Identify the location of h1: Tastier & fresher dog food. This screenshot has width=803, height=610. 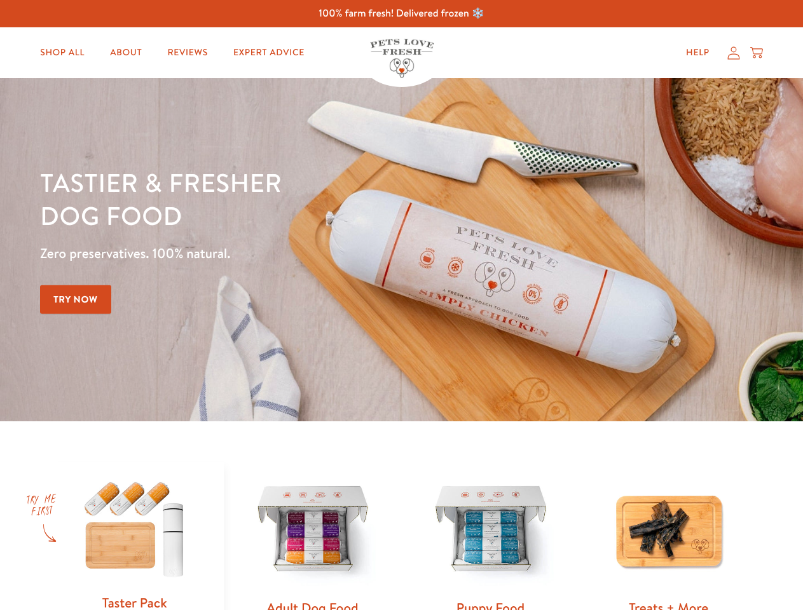
(281, 199).